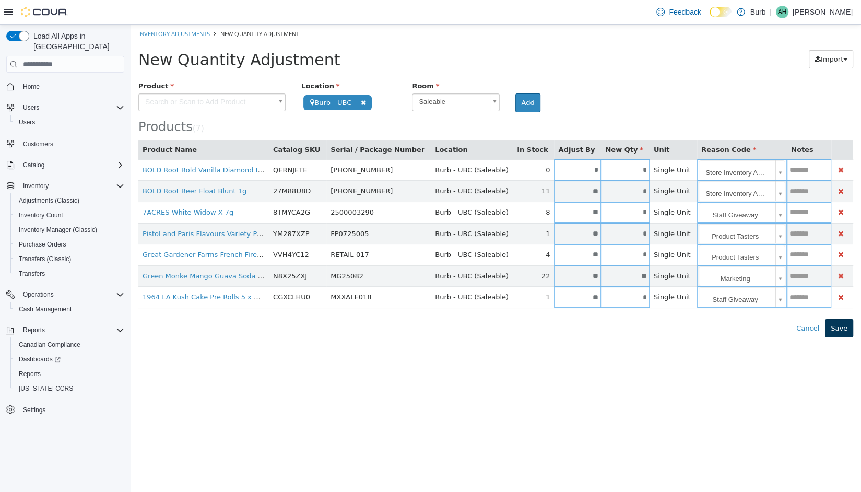  What do you see at coordinates (532, 125) in the screenshot?
I see `button: Unit` at bounding box center [532, 125].